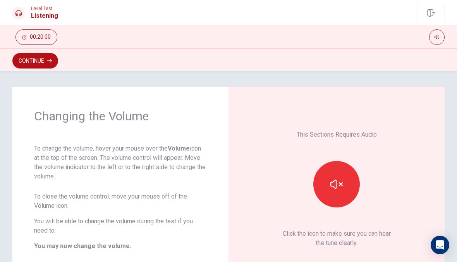  Describe the element at coordinates (121, 163) in the screenshot. I see `p: To change the volume, hover your mouse over the icon at the top of the screen. The volume control...` at that location.